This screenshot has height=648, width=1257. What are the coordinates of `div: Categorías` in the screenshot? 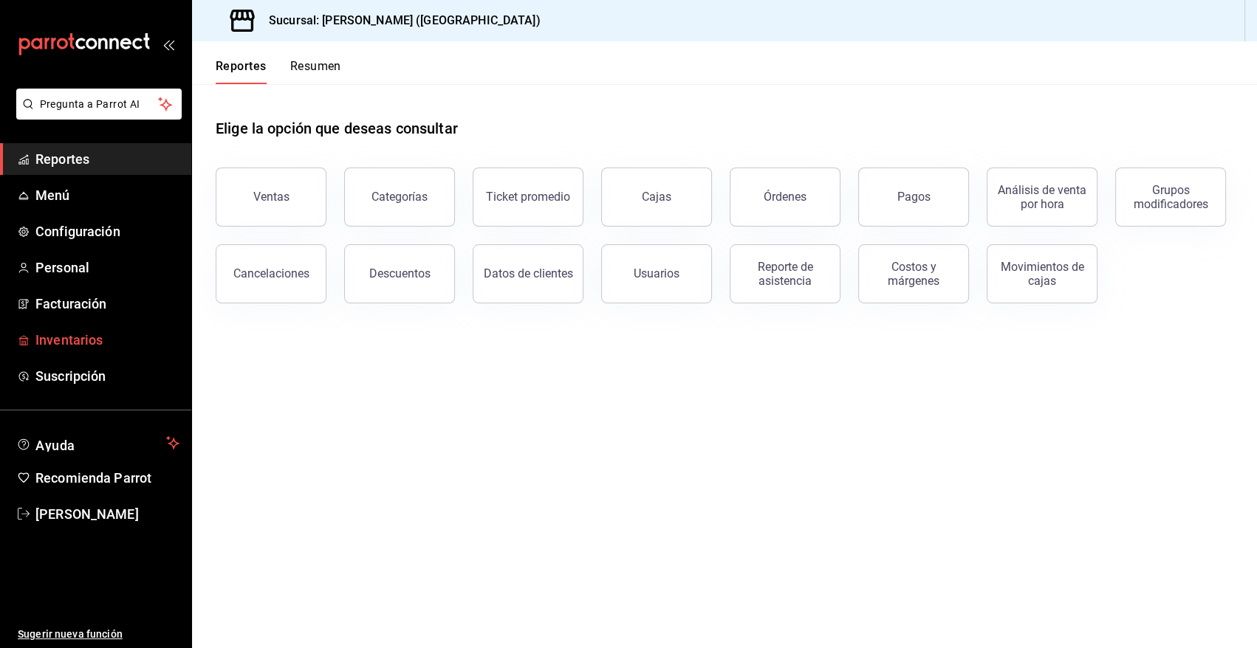 It's located at (400, 196).